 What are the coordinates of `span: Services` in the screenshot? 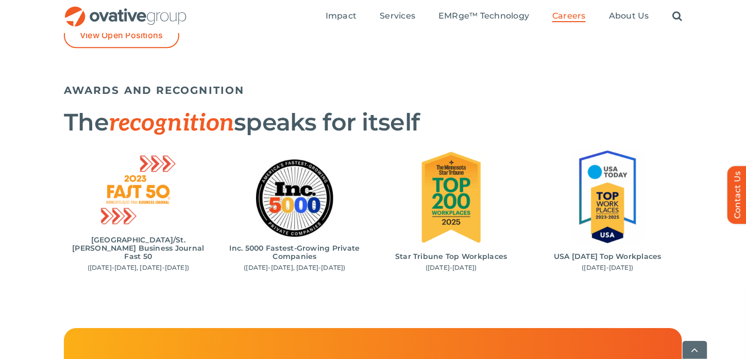 It's located at (397, 16).